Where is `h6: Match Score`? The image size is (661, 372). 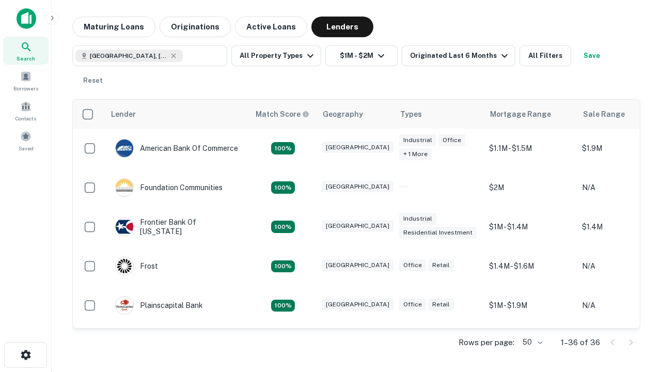 h6: Match Score is located at coordinates (282, 114).